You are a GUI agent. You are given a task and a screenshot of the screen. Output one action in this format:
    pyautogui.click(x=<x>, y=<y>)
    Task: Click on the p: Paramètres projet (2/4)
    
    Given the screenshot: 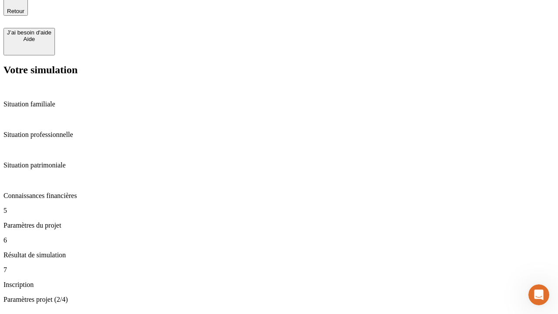 What is the action you would take?
    pyautogui.click(x=279, y=300)
    